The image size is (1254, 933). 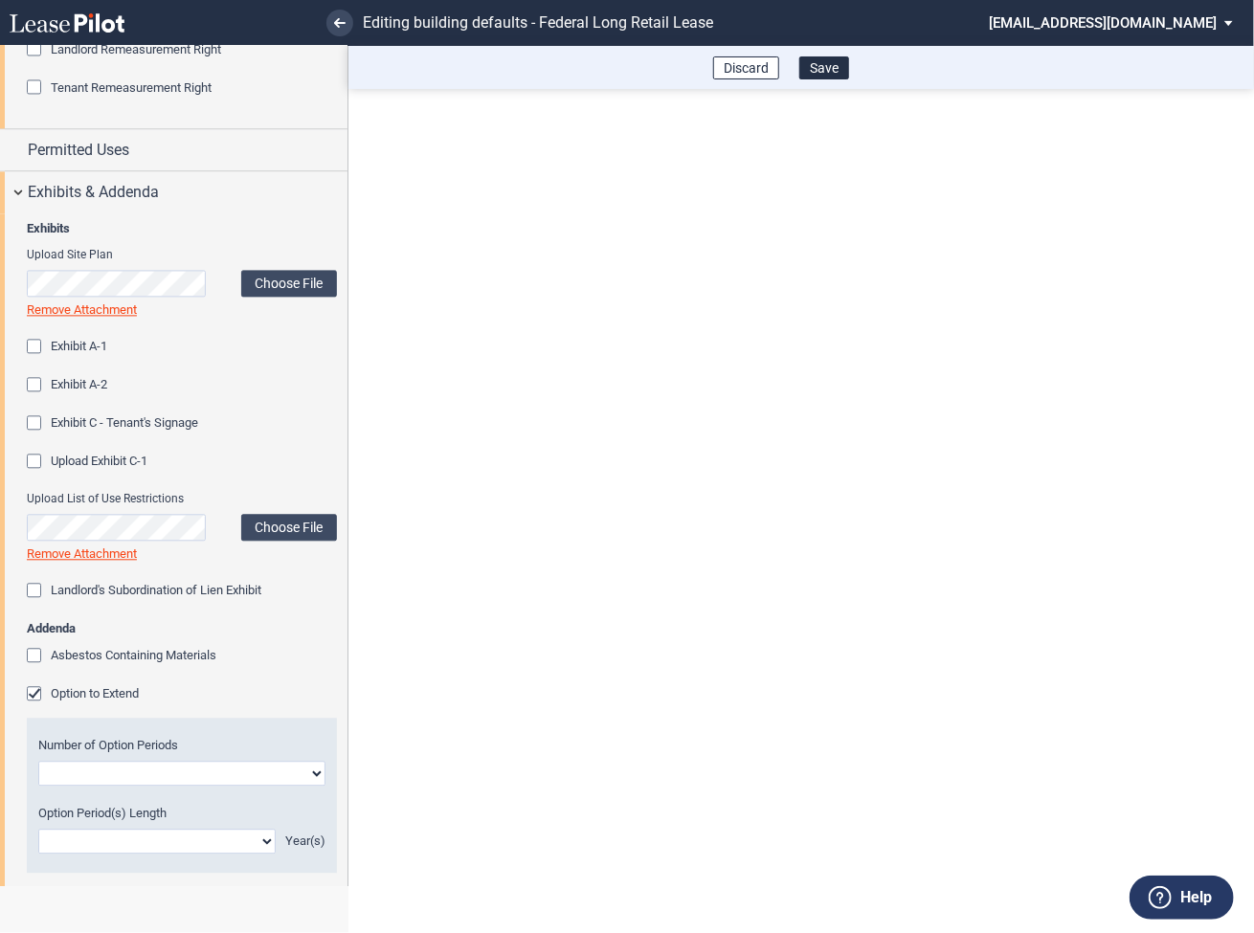 What do you see at coordinates (67, 347) in the screenshot?
I see `md-checkbox: Exhibit A-1` at bounding box center [67, 347].